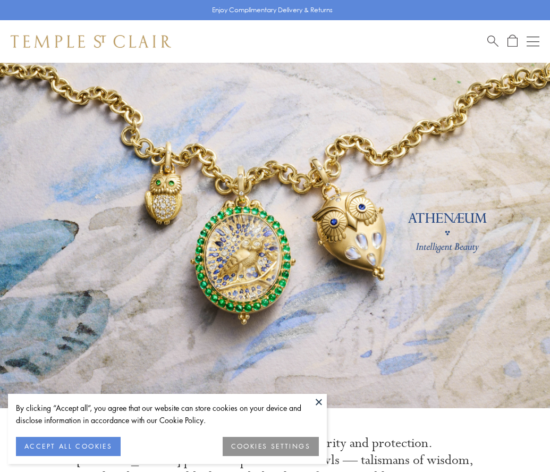  Describe the element at coordinates (167, 414) in the screenshot. I see `div: By clicking “Accept all”, you agree that our website can store cookies on your device and disclos...` at that location.